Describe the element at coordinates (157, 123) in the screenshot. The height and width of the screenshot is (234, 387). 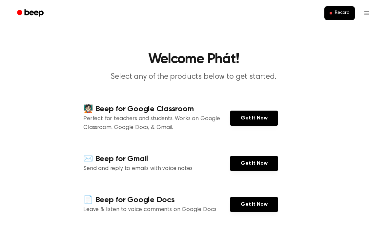
I see `p: Perfect for teachers and students. Works on Google Classroom, Google Docs, & Gmail.` at that location.